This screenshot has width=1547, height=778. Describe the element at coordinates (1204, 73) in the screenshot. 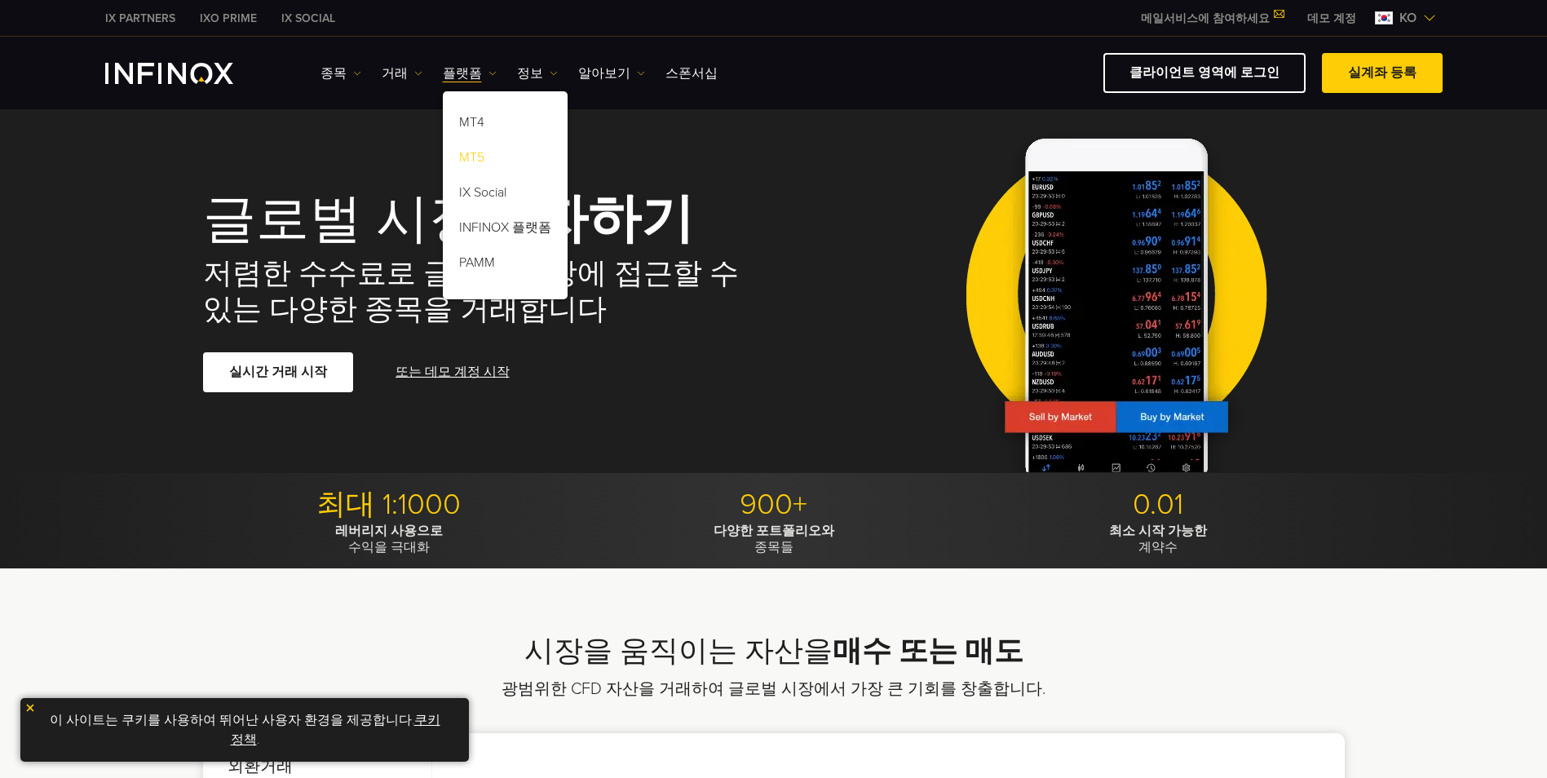

I see `a: 클라이언트 영역에 로그인` at that location.